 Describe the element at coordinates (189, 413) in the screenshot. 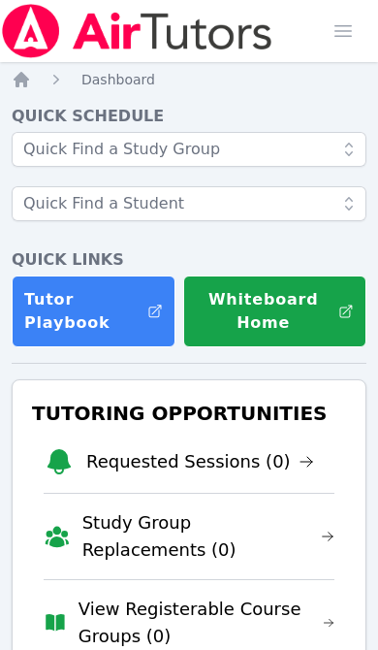

I see `h3: Tutoring Opportunities` at that location.